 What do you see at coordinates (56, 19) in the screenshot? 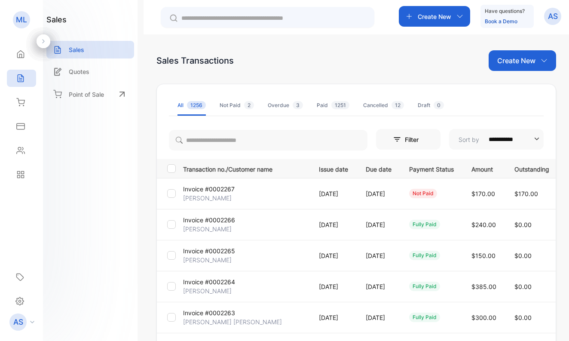
I see `h1: sales` at bounding box center [56, 19].